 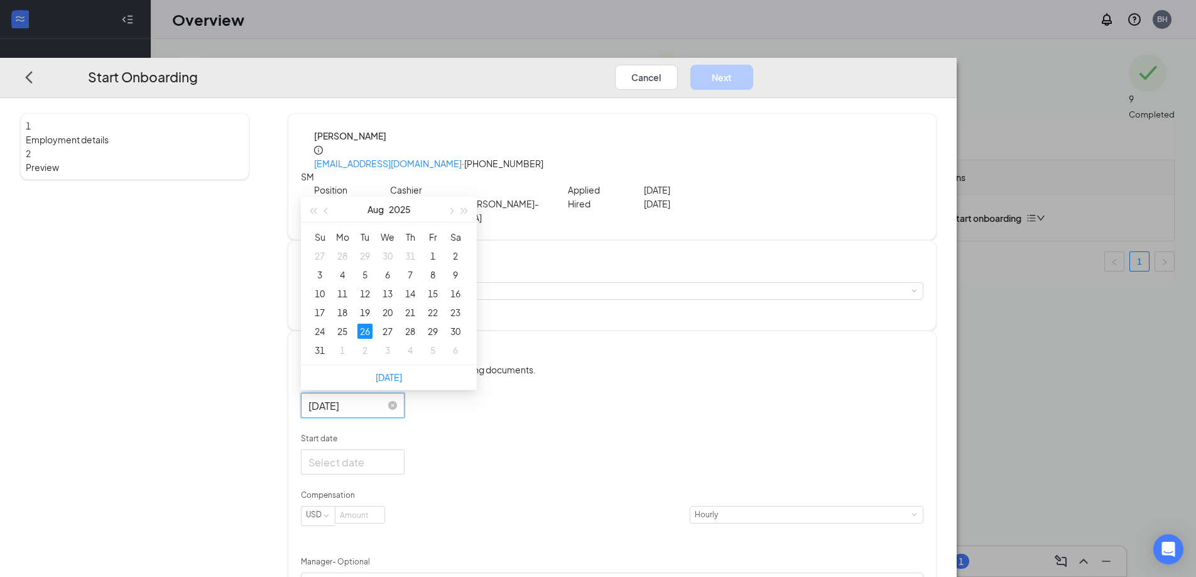 I want to click on button: Next, so click(x=722, y=77).